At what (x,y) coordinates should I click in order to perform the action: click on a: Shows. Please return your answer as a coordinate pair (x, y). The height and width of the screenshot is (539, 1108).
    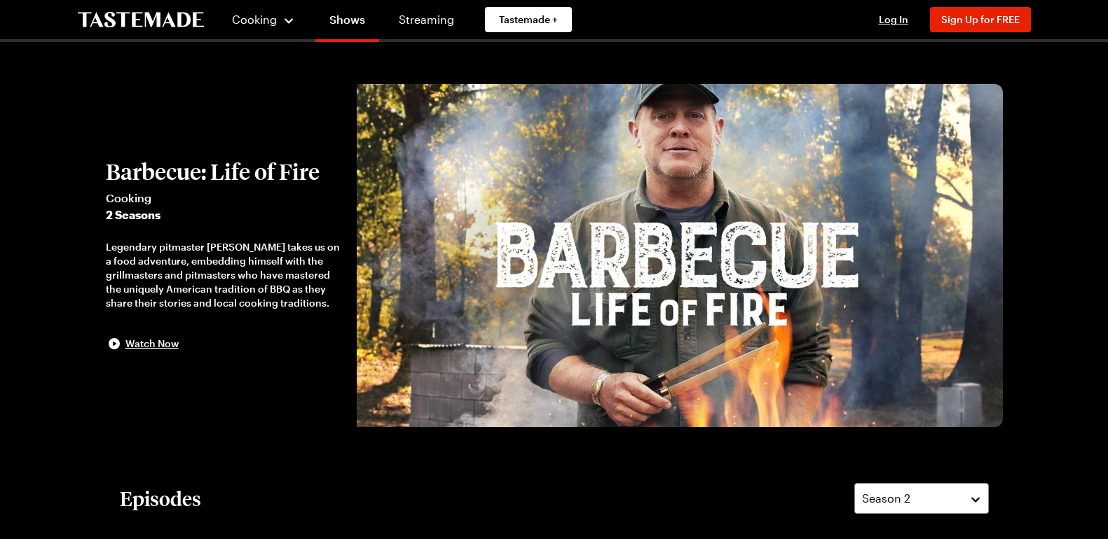
    Looking at the image, I should click on (347, 22).